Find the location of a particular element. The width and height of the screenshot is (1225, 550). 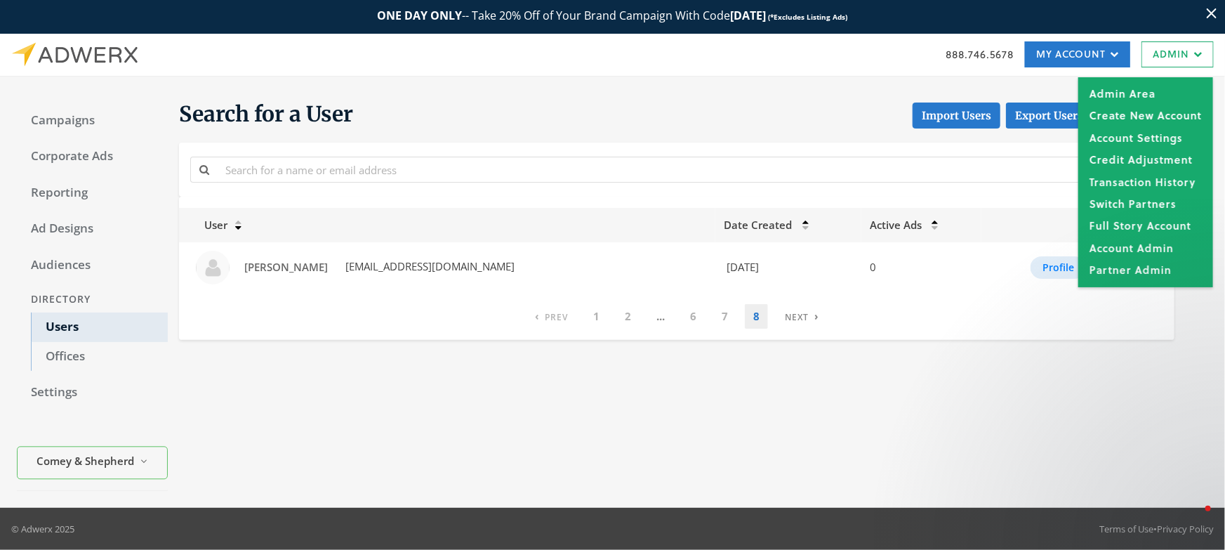

a: Offices is located at coordinates (99, 357).